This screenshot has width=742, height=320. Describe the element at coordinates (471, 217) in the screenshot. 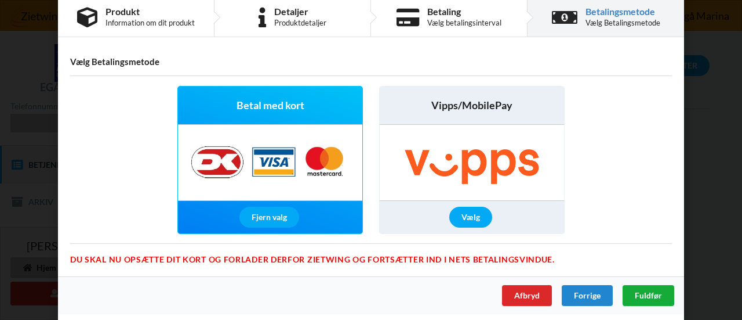

I see `div: Vælg` at that location.